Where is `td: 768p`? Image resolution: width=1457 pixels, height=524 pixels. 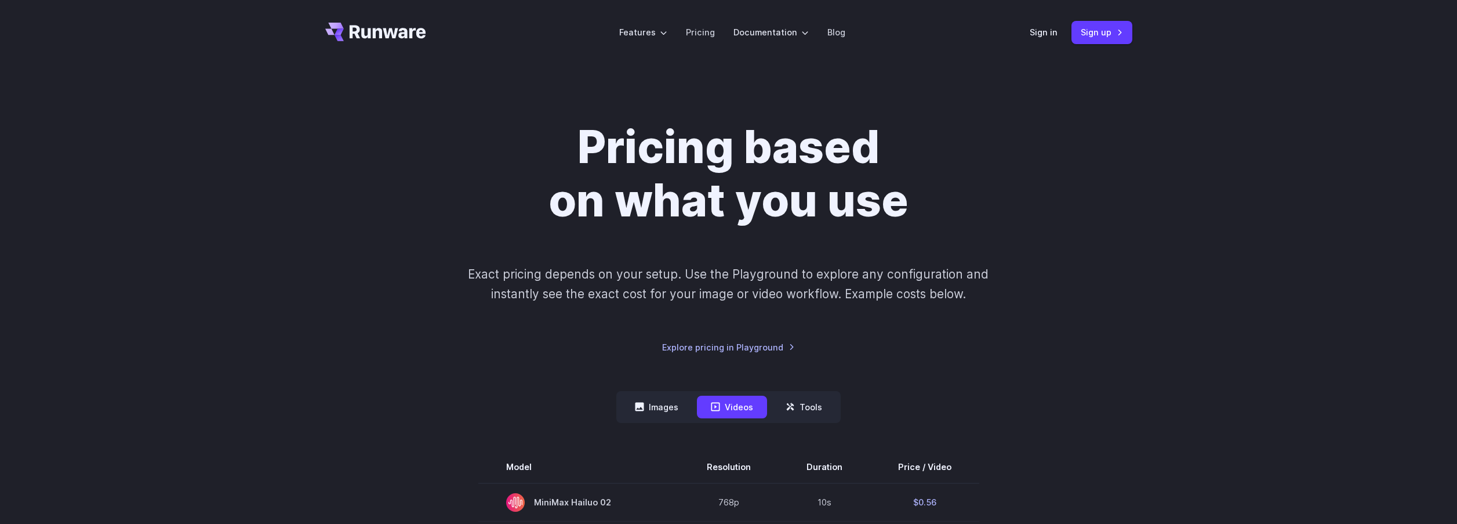
td: 768p is located at coordinates (729, 502).